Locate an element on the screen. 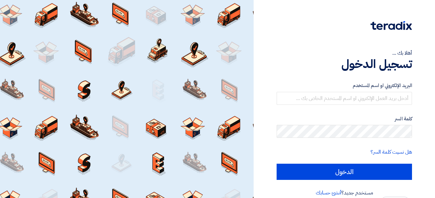  input: أدخل بريد العمل الإلكتروني او اسم المستخدم الخاص بك ... is located at coordinates (345, 99).